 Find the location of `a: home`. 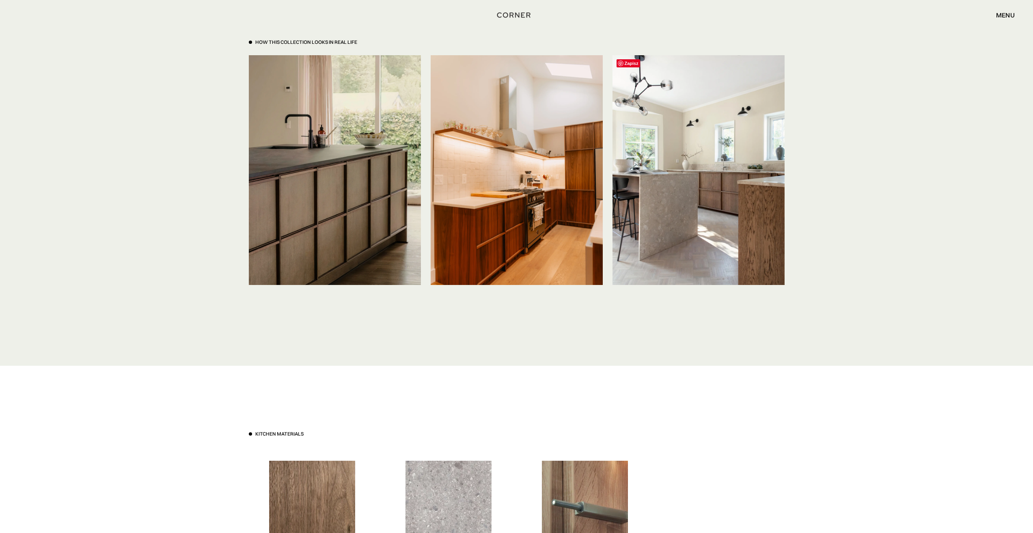

a: home is located at coordinates (516, 15).